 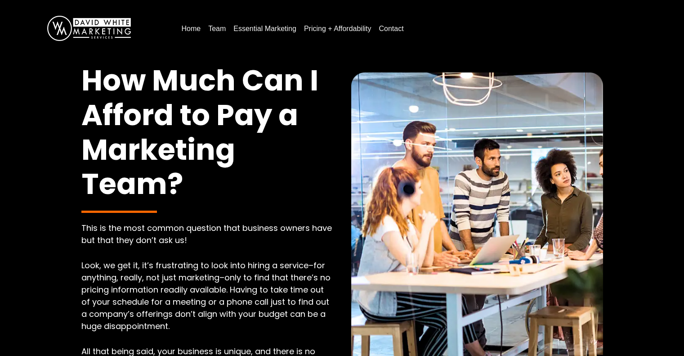 I want to click on a: Team, so click(x=217, y=29).